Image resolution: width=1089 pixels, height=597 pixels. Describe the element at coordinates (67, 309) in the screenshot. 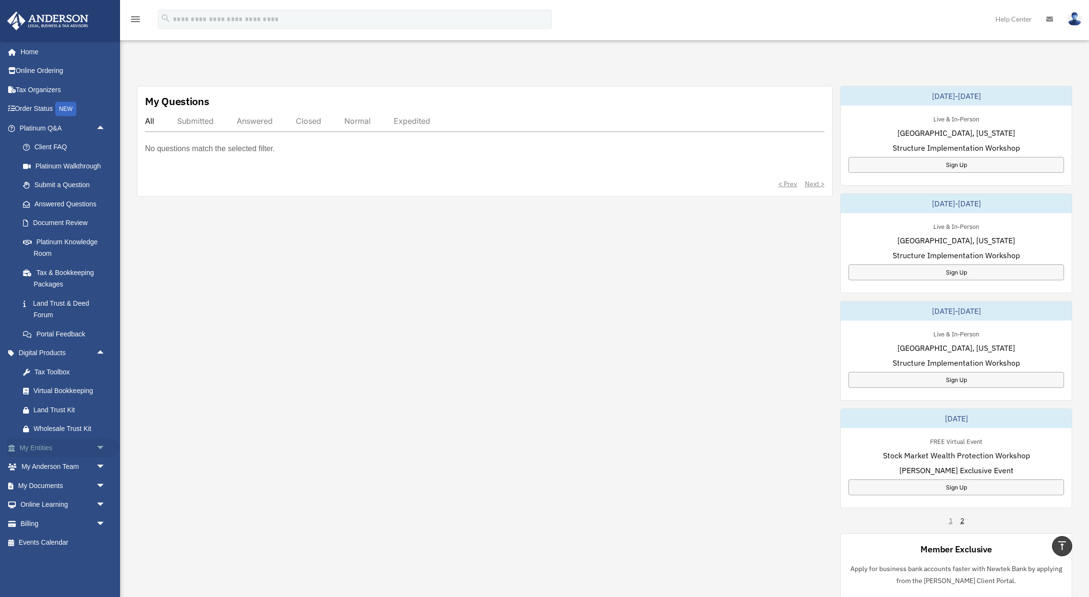

I see `a: Land Trust & Deed Forum` at that location.